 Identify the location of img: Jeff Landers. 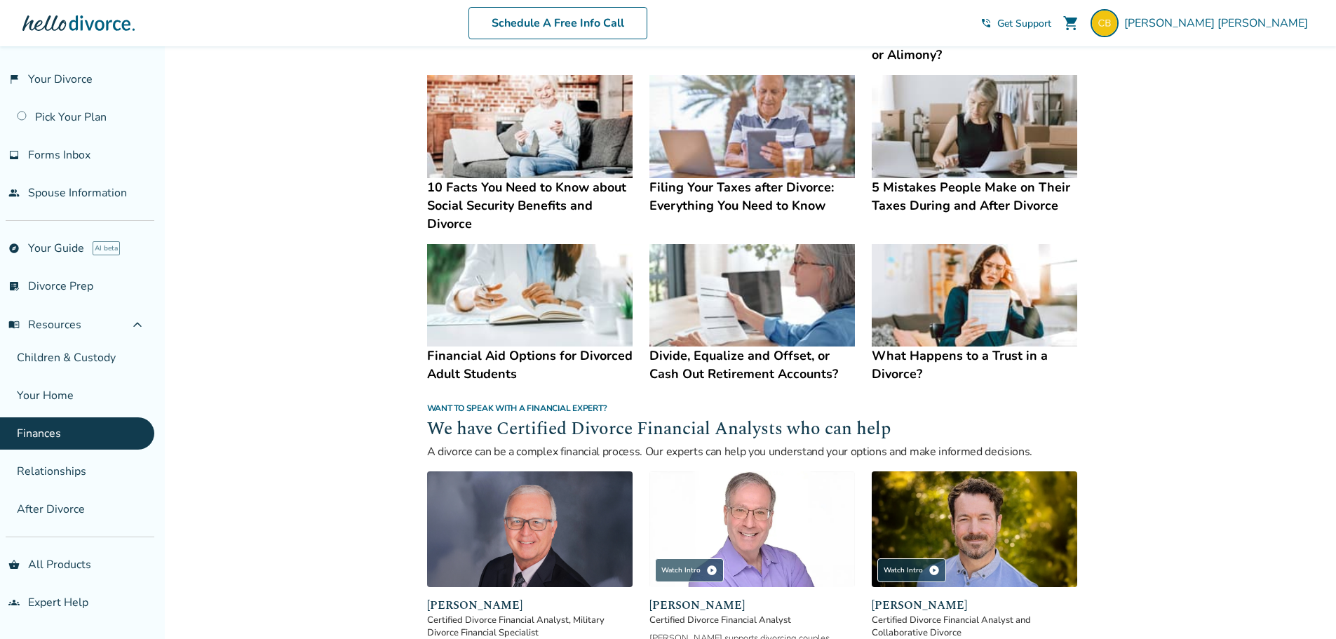
(752, 529).